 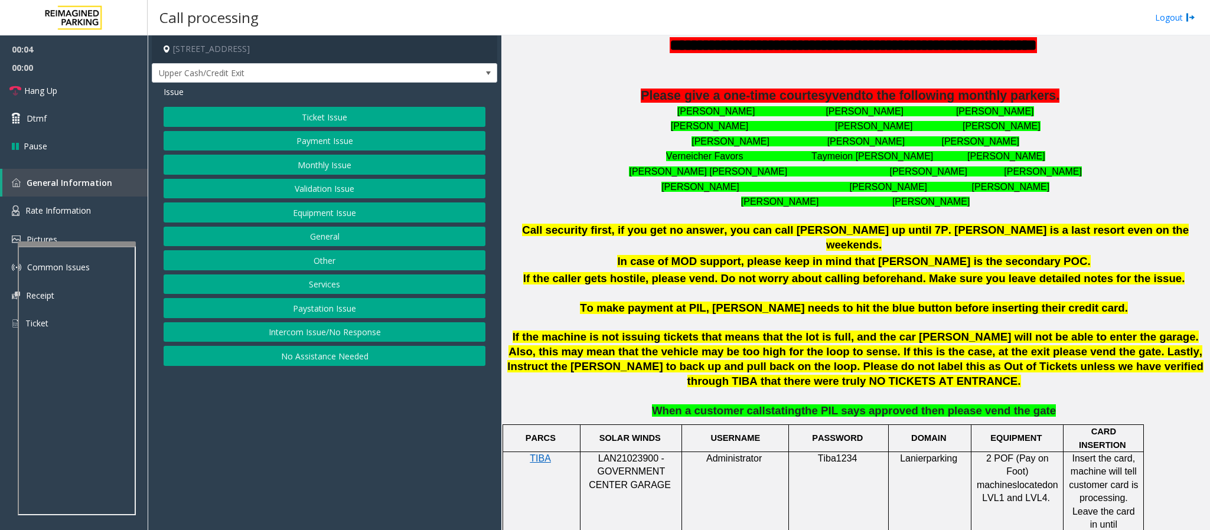 I want to click on button: Paystation Issue, so click(x=324, y=308).